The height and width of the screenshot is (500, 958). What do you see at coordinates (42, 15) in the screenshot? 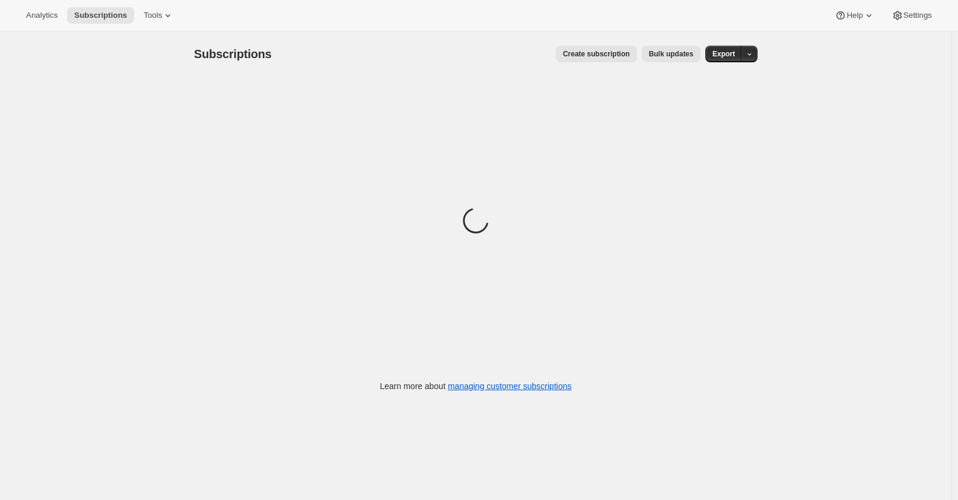
I see `button: Analytics` at bounding box center [42, 15].